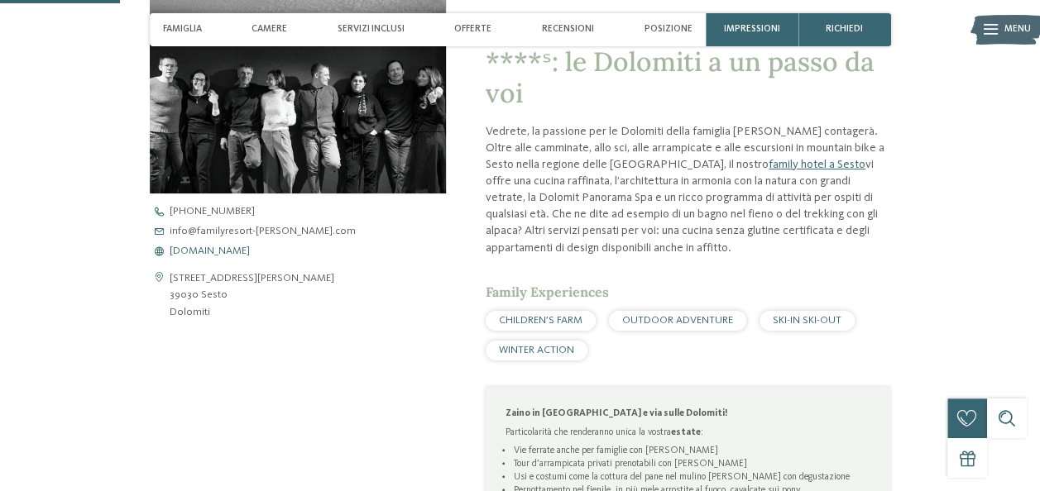 This screenshot has width=1040, height=491. What do you see at coordinates (567, 29) in the screenshot?
I see `span: Recensioni` at bounding box center [567, 29].